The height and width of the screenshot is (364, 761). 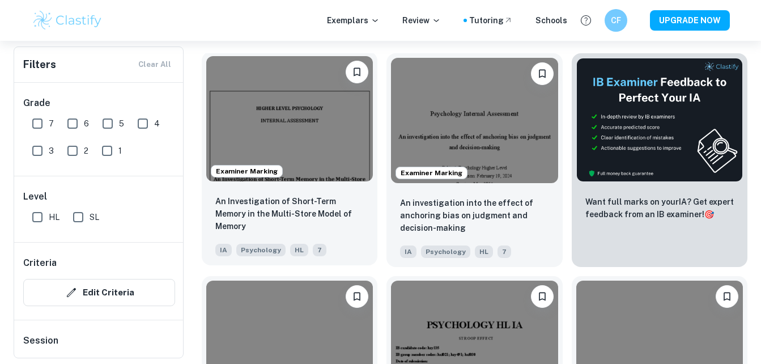 I want to click on button: CF, so click(x=616, y=20).